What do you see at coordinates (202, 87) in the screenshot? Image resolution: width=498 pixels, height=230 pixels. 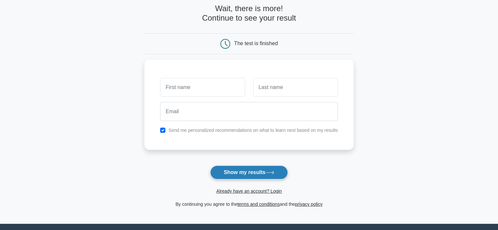 I see `input: First name` at bounding box center [202, 87].